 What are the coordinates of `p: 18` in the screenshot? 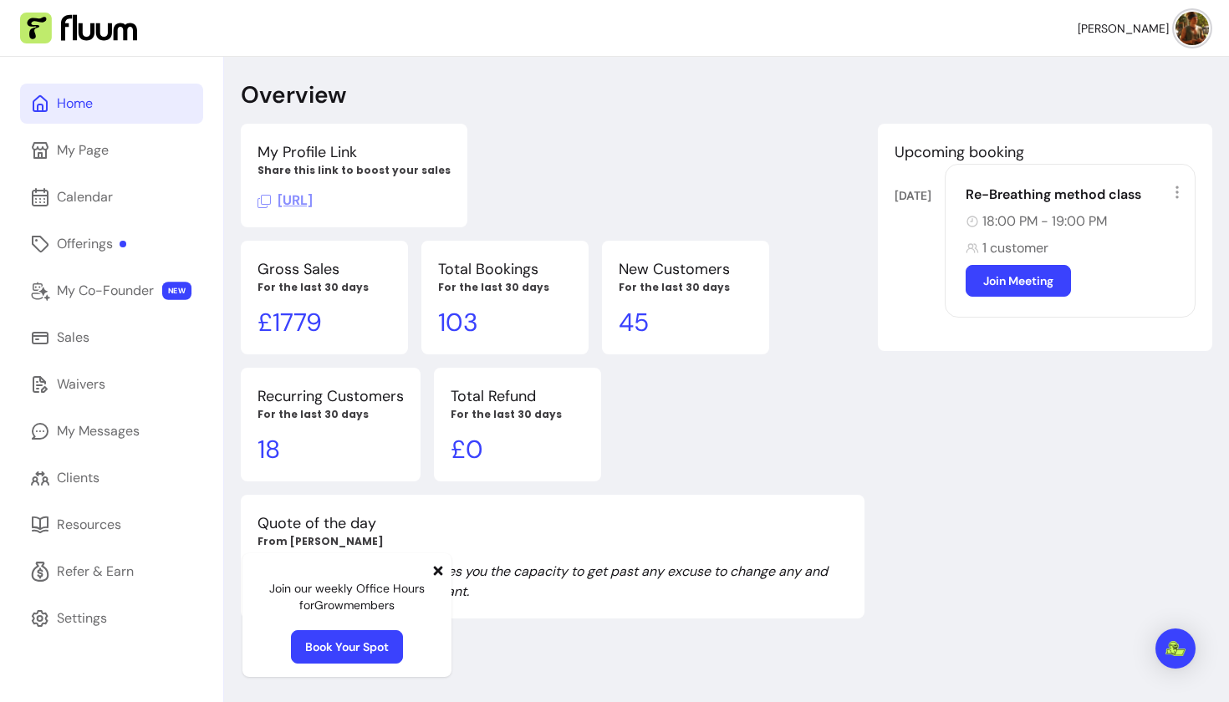 It's located at (330, 450).